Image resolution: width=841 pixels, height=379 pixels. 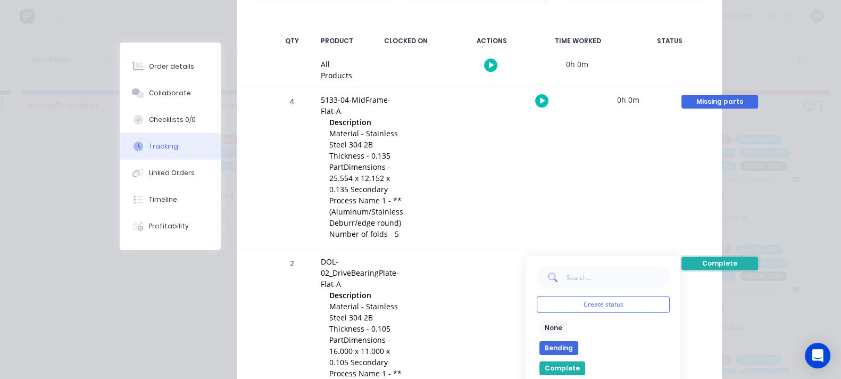 I want to click on button: Create status, so click(x=603, y=304).